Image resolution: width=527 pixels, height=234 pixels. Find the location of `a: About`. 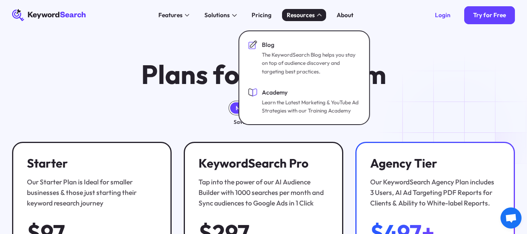

a: About is located at coordinates (345, 15).